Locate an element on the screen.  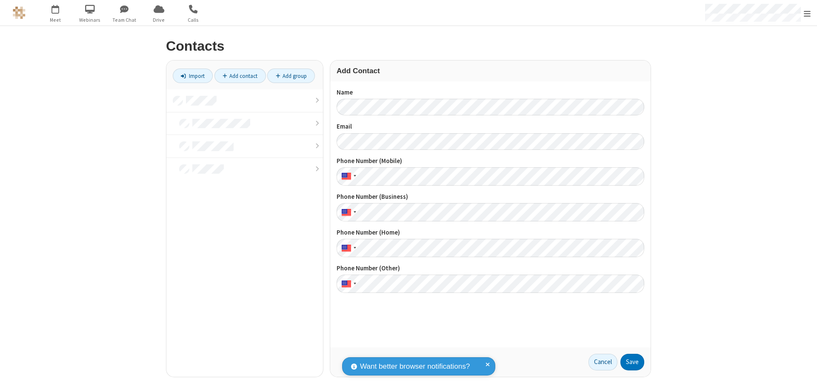
span: Webinars is located at coordinates (90, 20).